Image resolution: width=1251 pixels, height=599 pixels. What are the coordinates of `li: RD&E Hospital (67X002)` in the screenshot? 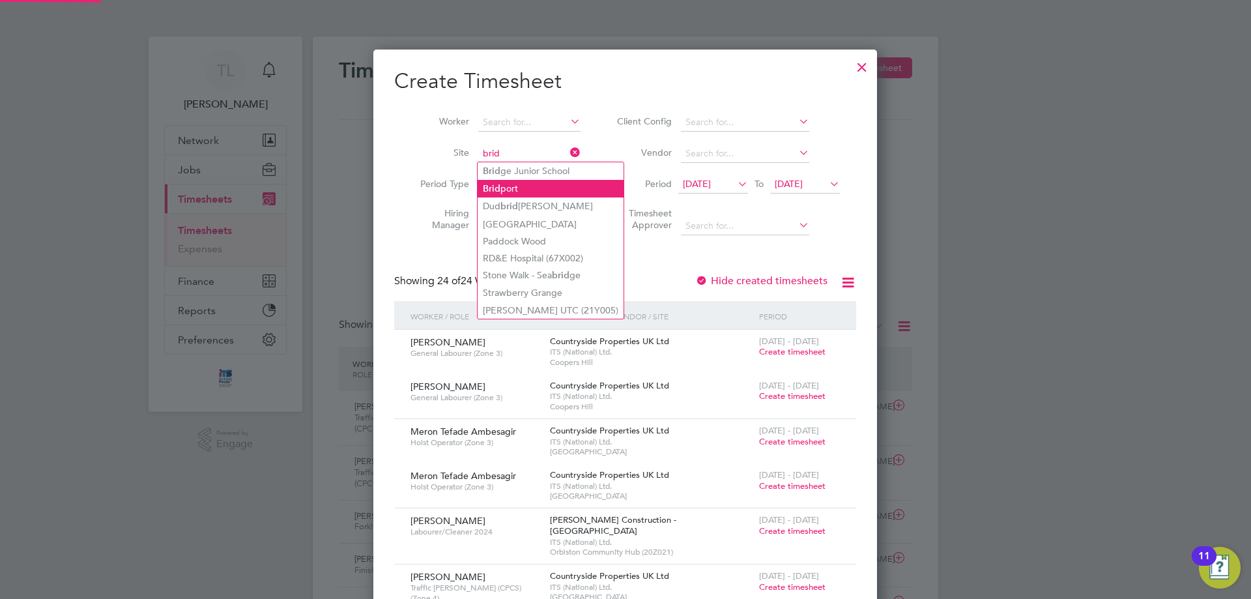 It's located at (551, 258).